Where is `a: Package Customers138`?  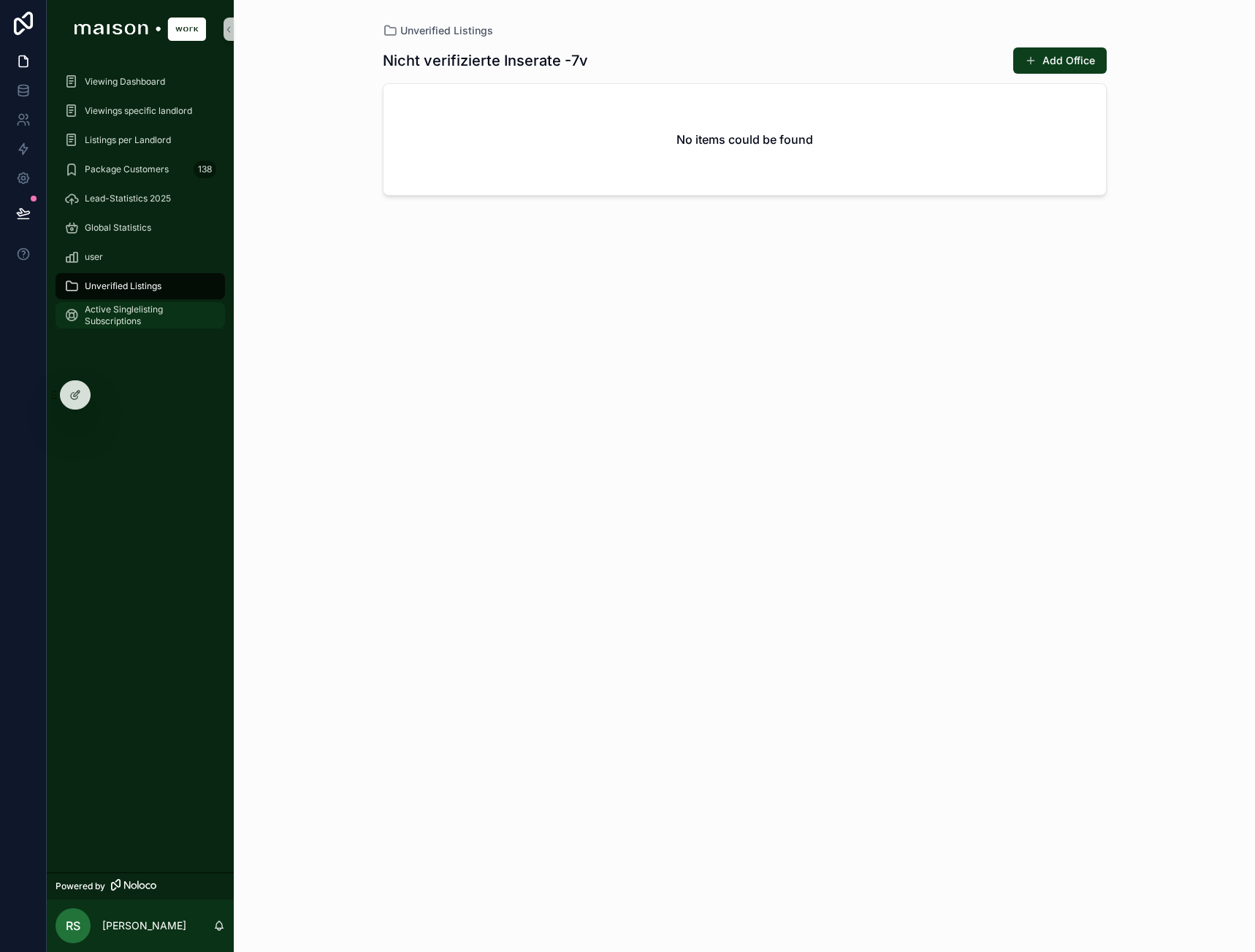
a: Package Customers138 is located at coordinates (140, 170).